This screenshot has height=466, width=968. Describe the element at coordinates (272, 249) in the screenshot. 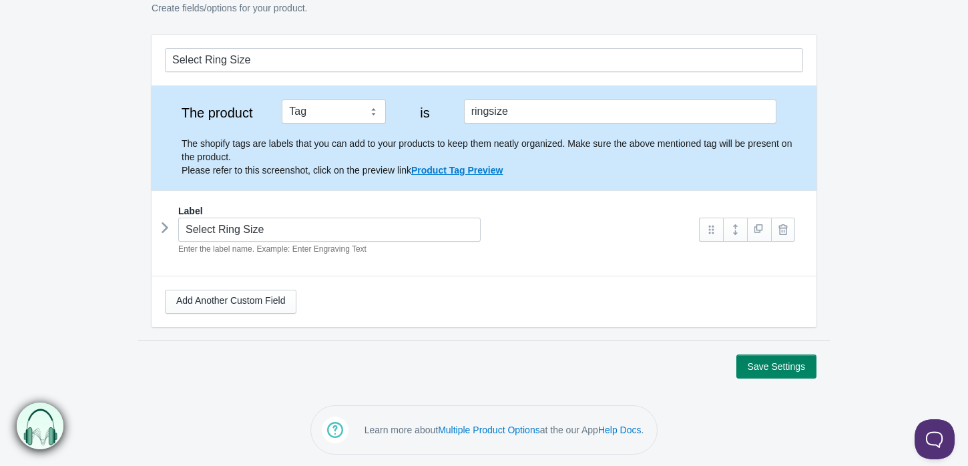

I see `em: Enter the label name. Example: Enter Engraving Text` at that location.